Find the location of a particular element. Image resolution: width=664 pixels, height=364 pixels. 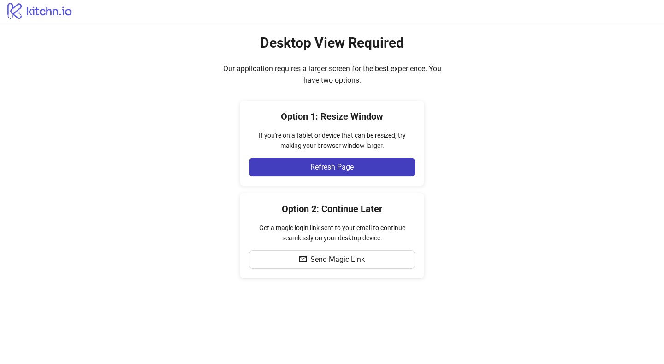

span: mail is located at coordinates (303, 259).